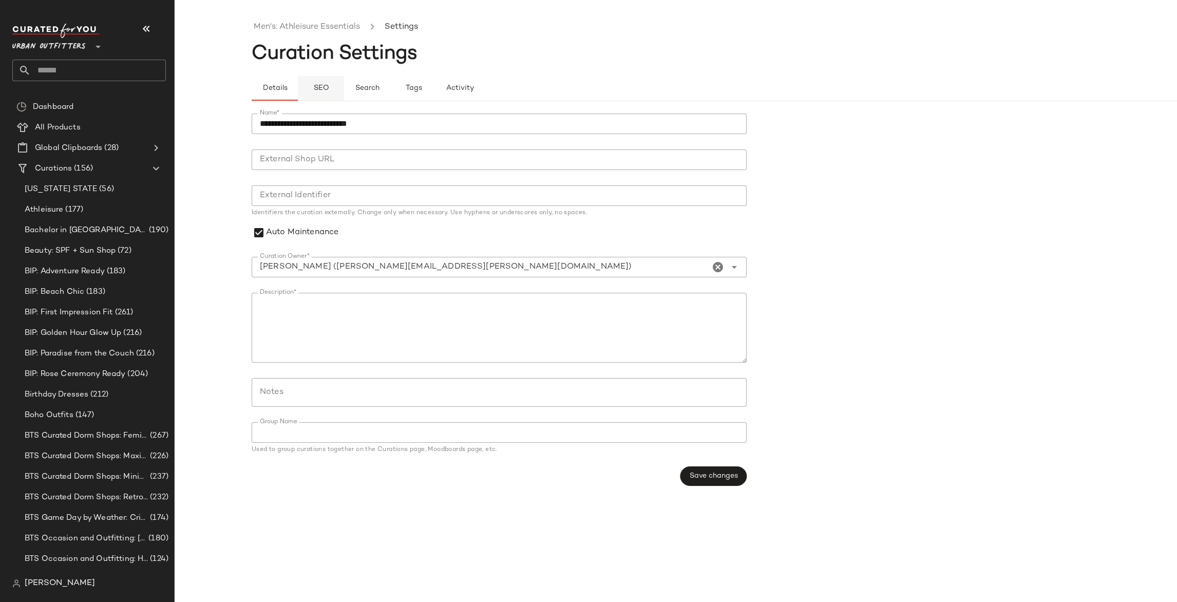  I want to click on span: BIP: Golden Hour Glow Up, so click(73, 333).